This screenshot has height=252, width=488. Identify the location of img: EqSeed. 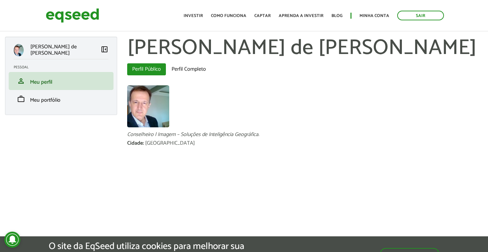
(72, 15).